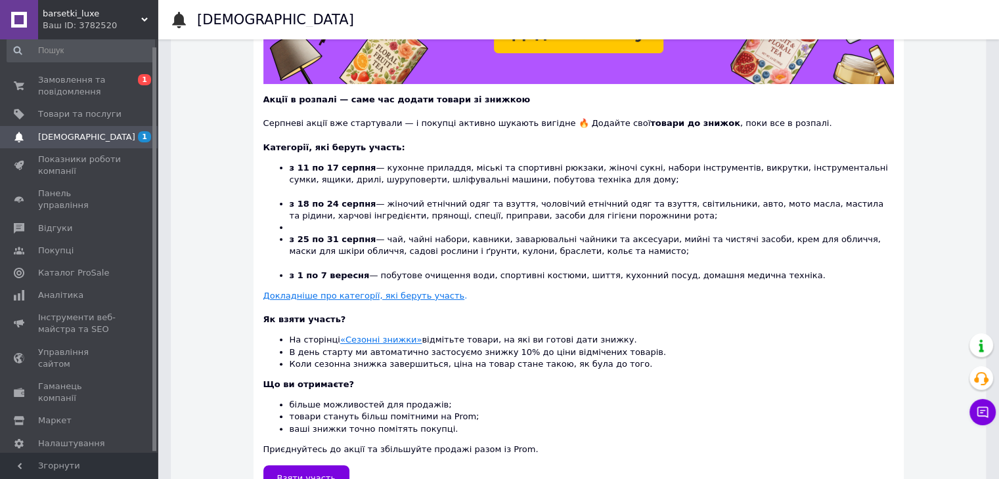 This screenshot has width=999, height=479. I want to click on li: товари стануть більш помітними на Prom;, so click(592, 417).